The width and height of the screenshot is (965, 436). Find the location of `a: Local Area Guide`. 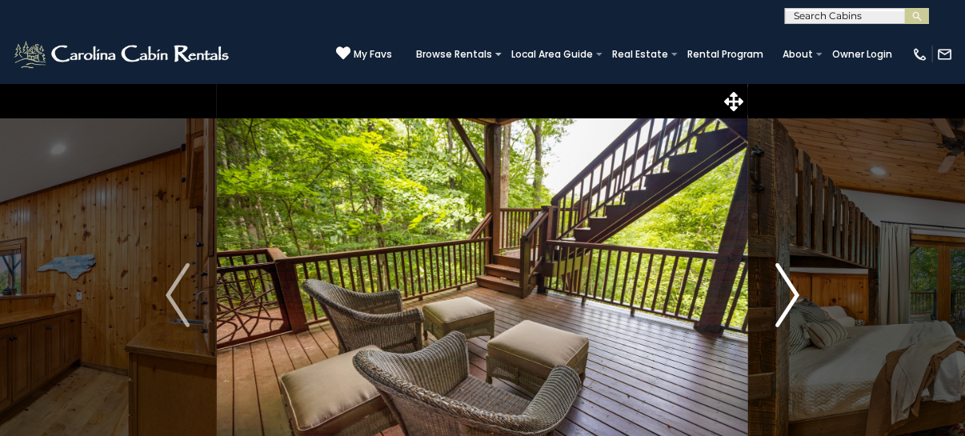

a: Local Area Guide is located at coordinates (552, 54).